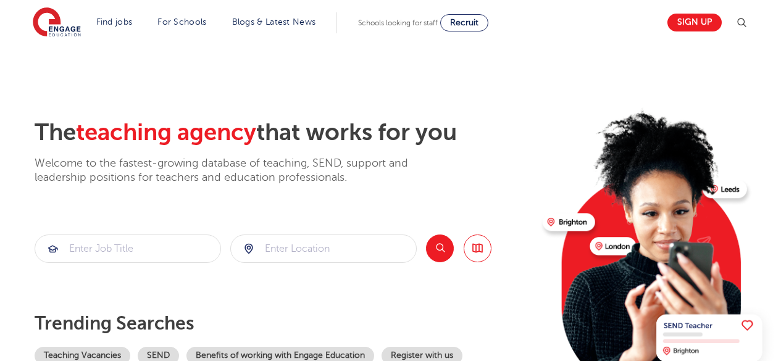  I want to click on button: Search, so click(439, 248).